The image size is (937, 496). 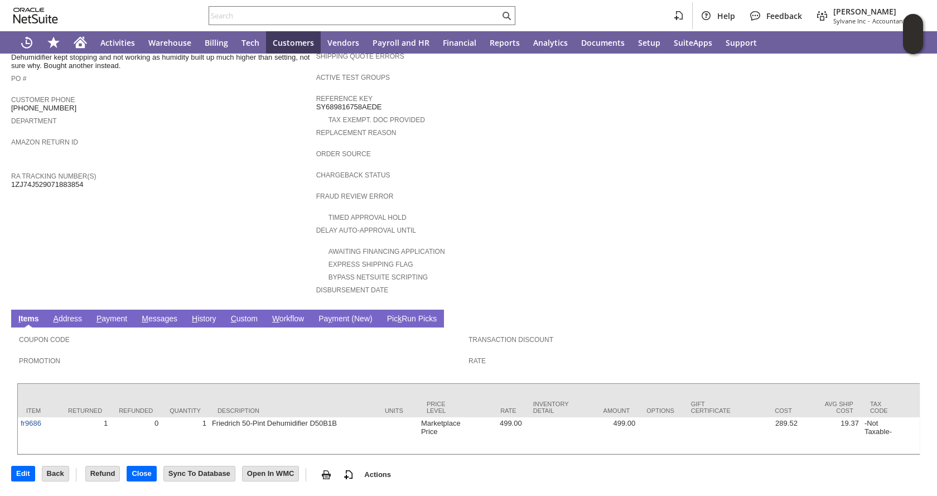 I want to click on span: y, so click(x=330, y=319).